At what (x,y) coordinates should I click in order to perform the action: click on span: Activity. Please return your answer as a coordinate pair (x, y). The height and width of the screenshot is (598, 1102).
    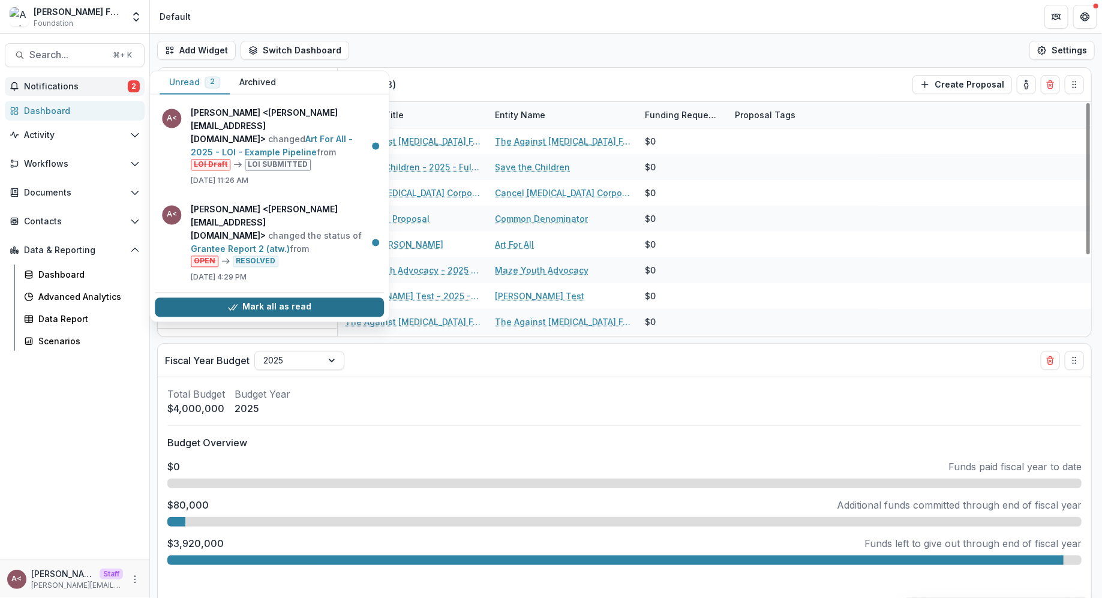
    Looking at the image, I should click on (74, 135).